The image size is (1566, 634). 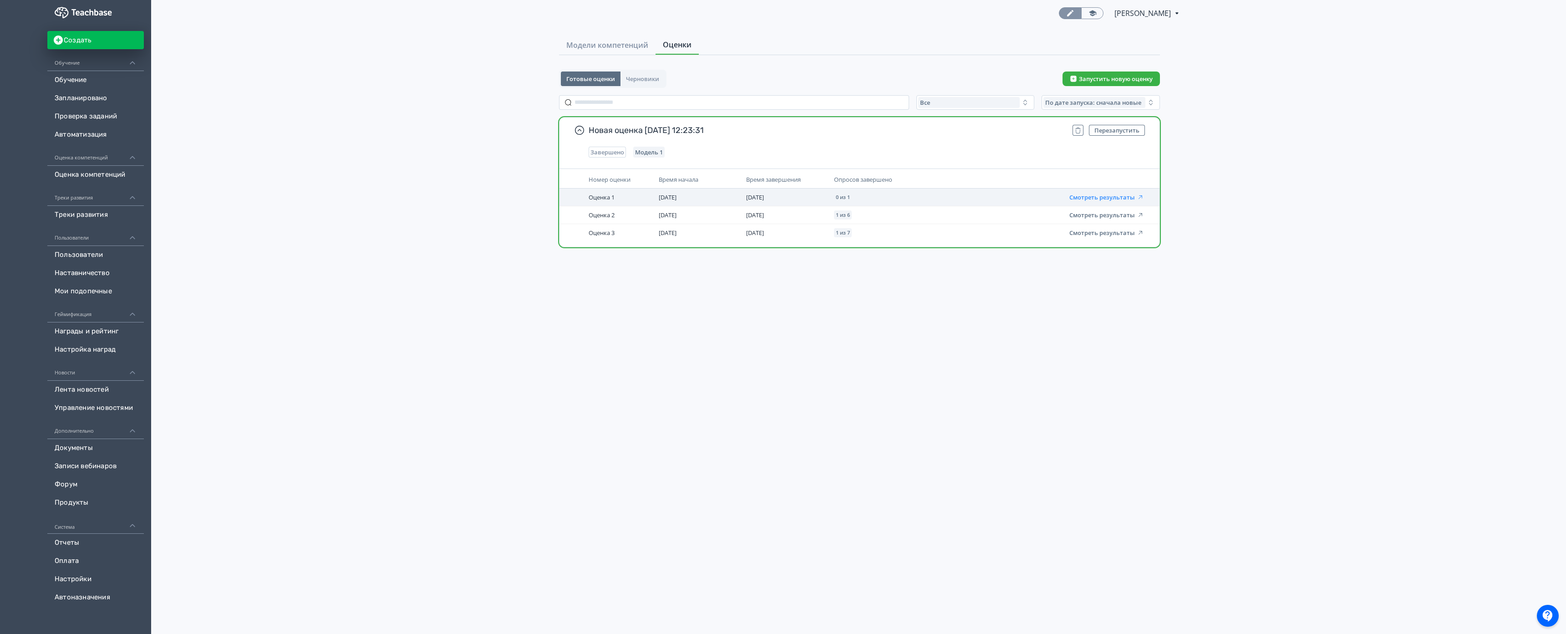 I want to click on div: Дополнительно, so click(x=96, y=428).